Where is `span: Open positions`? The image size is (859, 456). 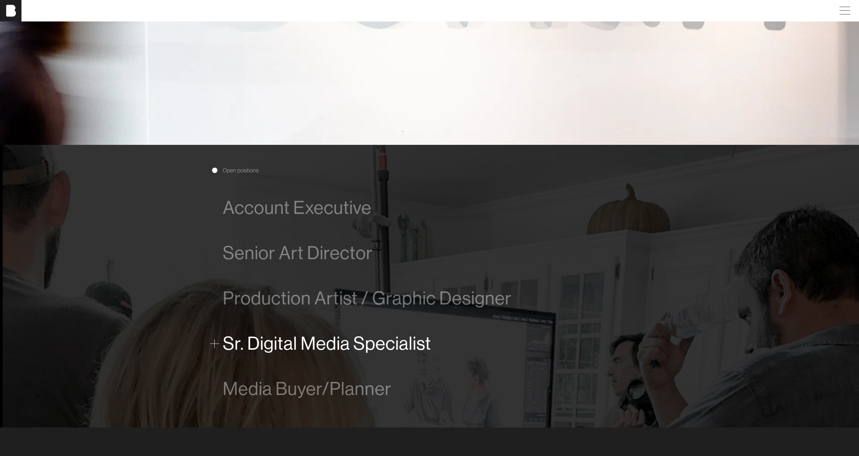 span: Open positions is located at coordinates (241, 170).